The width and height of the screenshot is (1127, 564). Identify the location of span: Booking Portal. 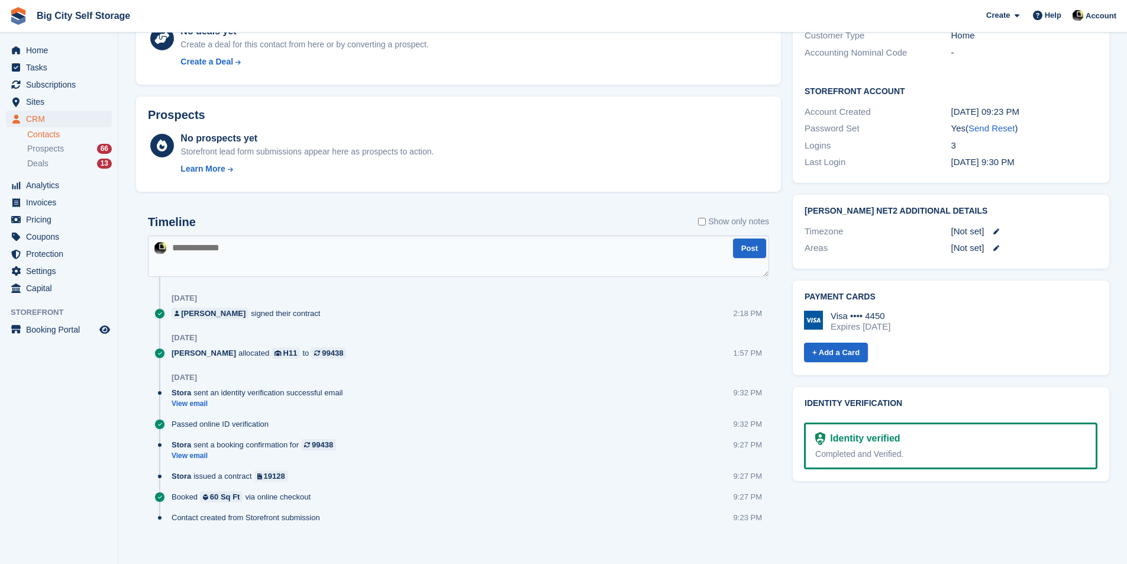
(62, 329).